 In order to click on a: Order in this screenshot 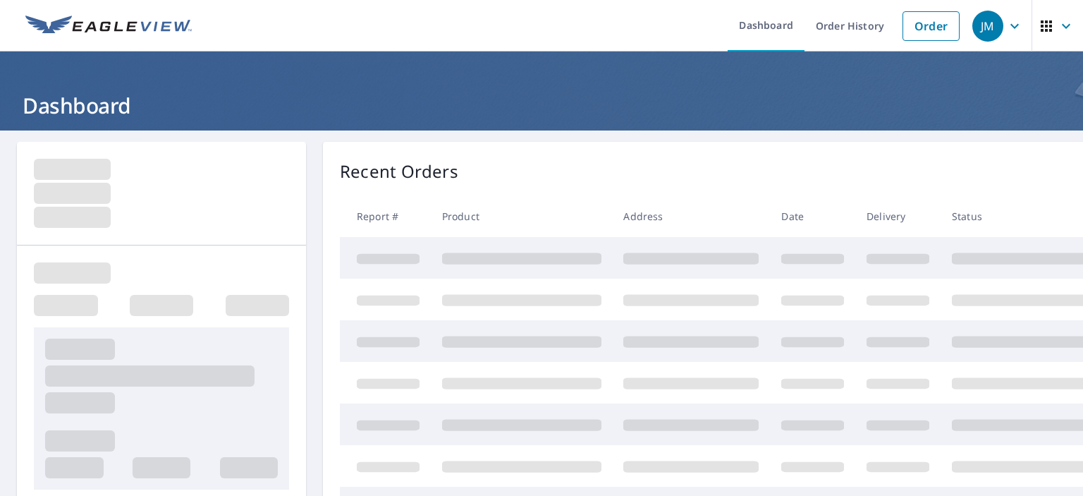, I will do `click(931, 26)`.